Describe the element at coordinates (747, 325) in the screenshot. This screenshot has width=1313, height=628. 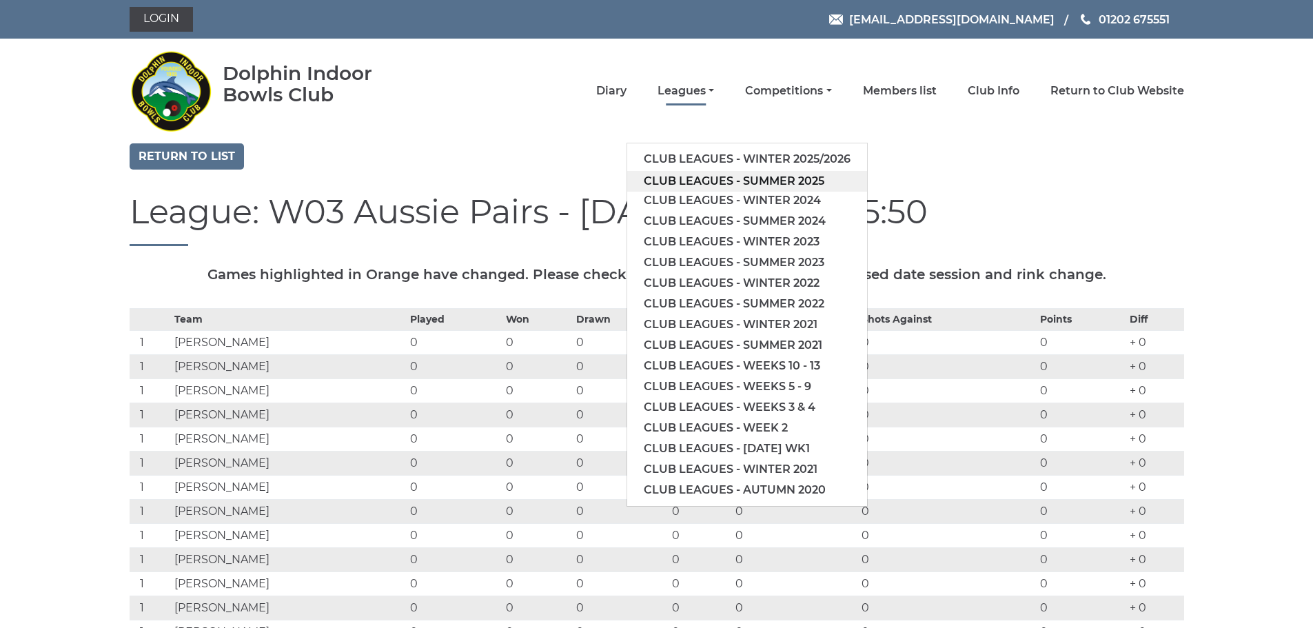
I see `ul: Leagues` at that location.